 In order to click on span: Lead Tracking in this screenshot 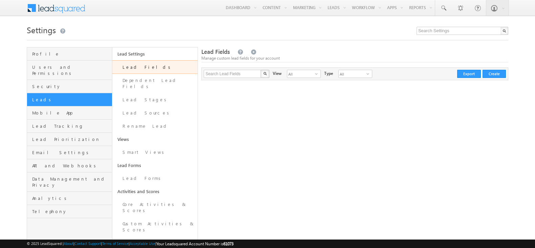, I will do `click(71, 126)`.